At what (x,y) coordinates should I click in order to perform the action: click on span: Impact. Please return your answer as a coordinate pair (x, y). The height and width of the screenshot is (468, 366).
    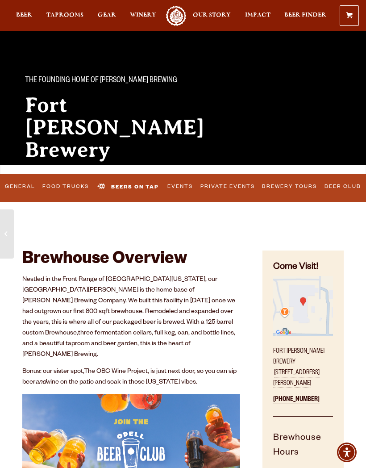
    Looking at the image, I should click on (258, 15).